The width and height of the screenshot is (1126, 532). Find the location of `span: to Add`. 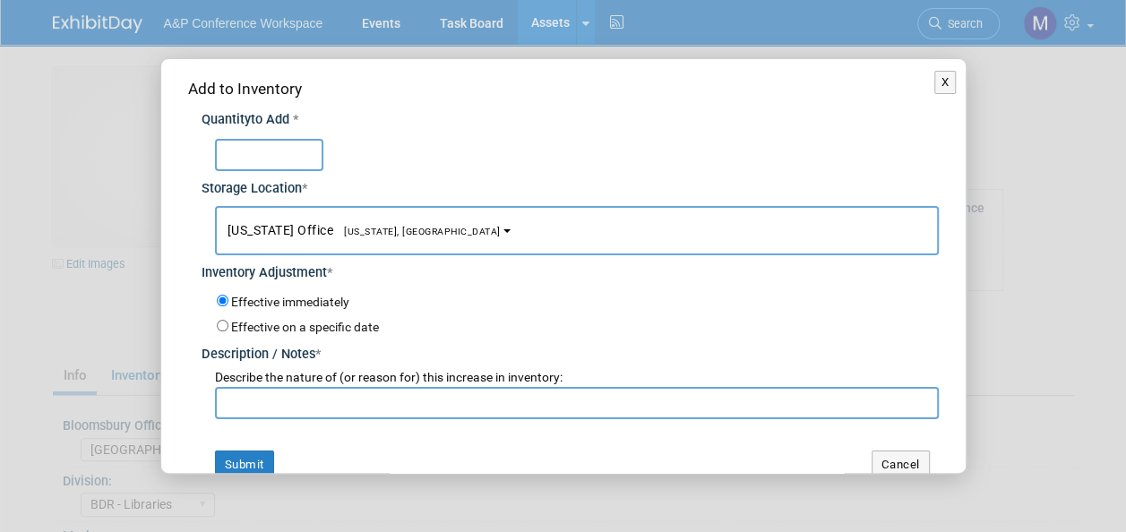

span: to Add is located at coordinates (270, 119).